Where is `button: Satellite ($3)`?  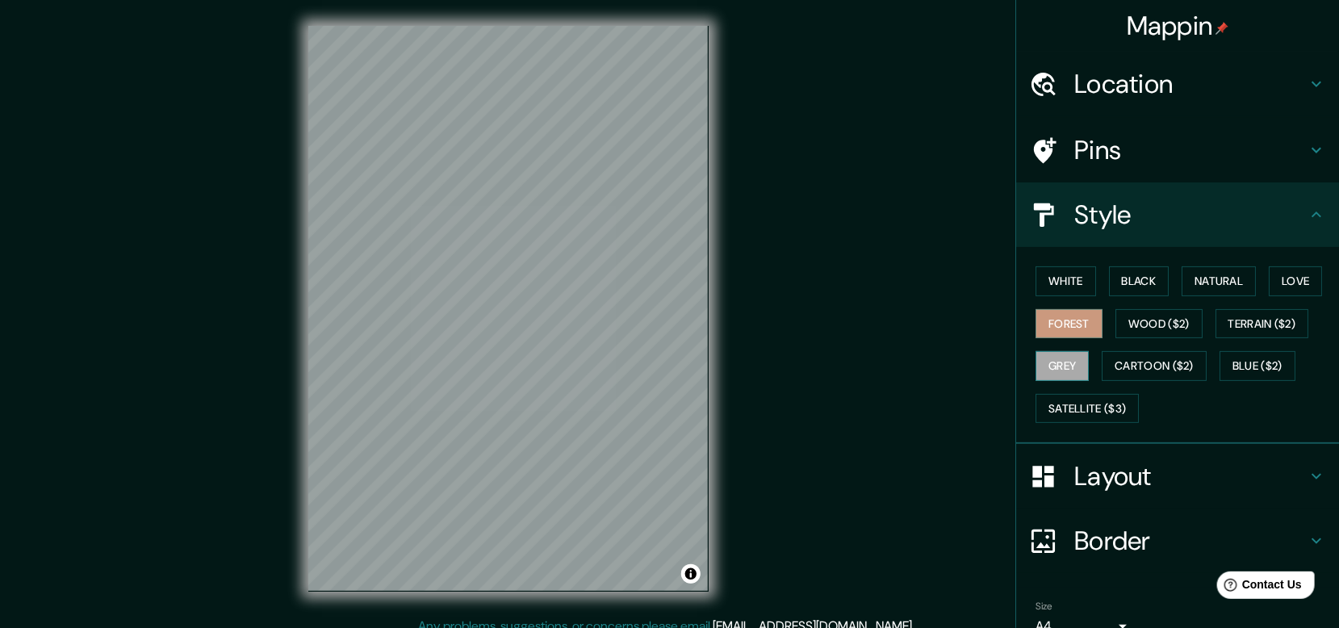 button: Satellite ($3) is located at coordinates (1087, 408).